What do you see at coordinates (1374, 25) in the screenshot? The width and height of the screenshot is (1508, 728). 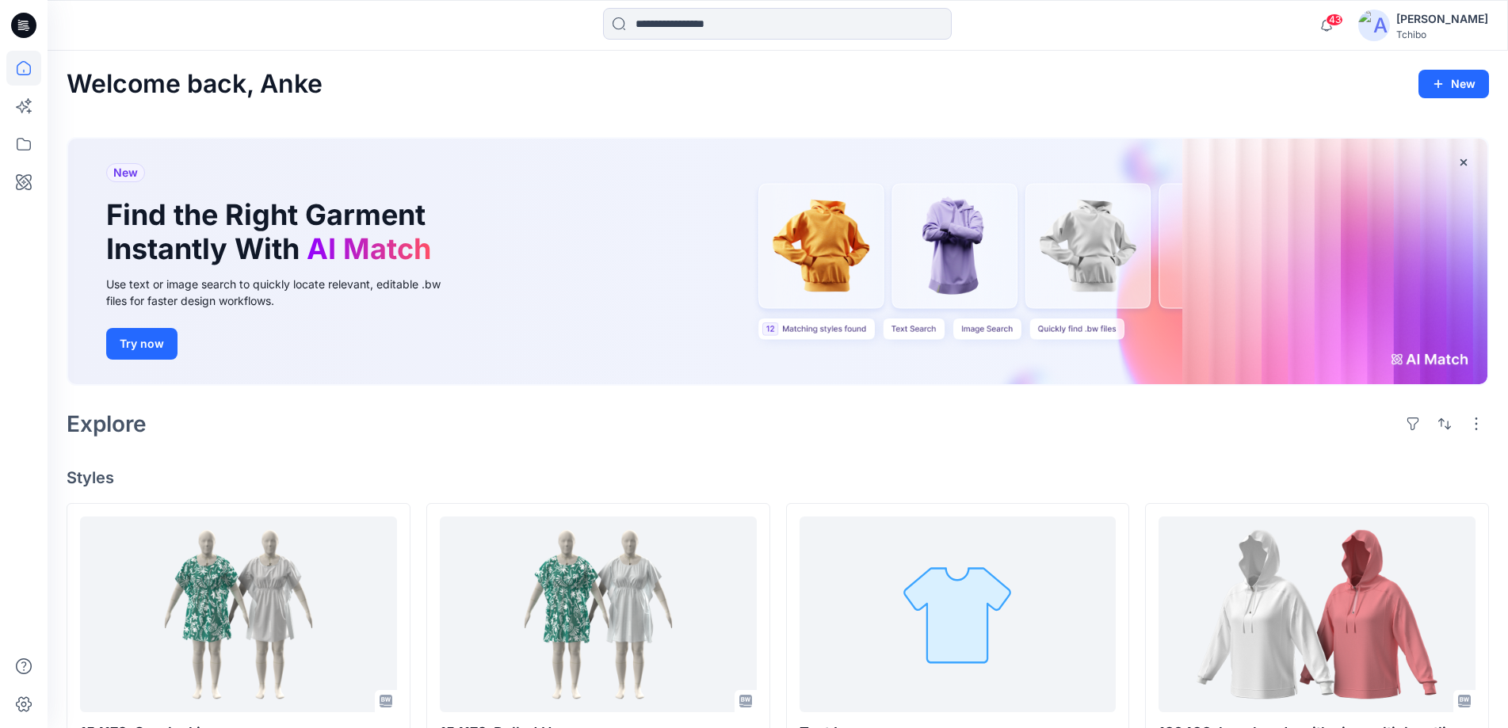 I see `img: avatar` at bounding box center [1374, 25].